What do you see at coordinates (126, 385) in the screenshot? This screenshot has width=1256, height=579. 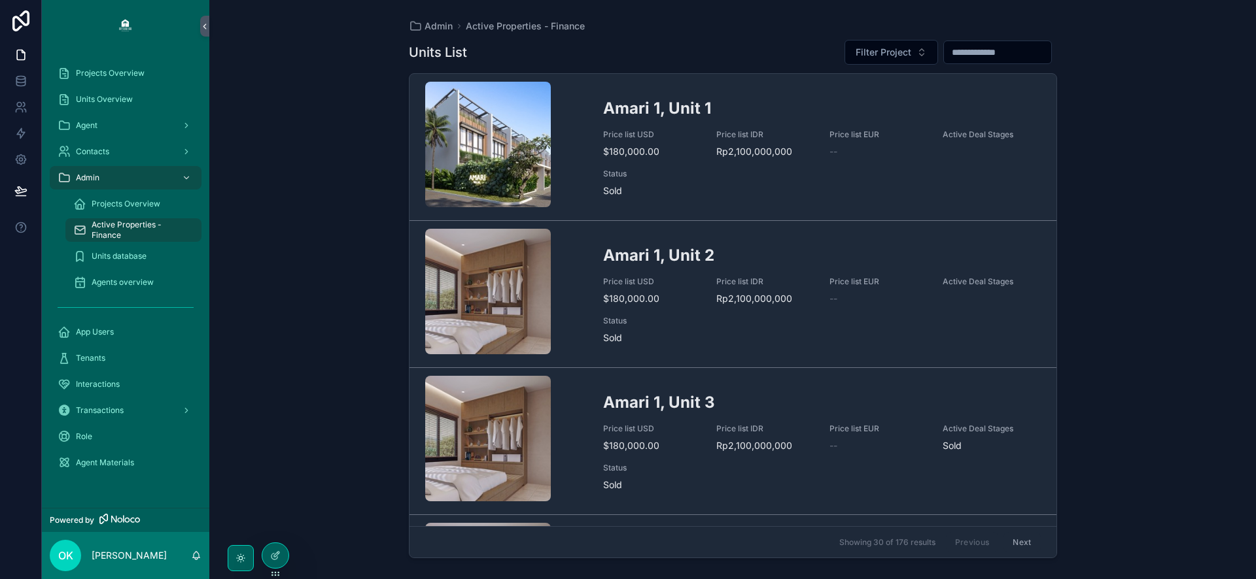 I see `a: Interactions` at bounding box center [126, 385].